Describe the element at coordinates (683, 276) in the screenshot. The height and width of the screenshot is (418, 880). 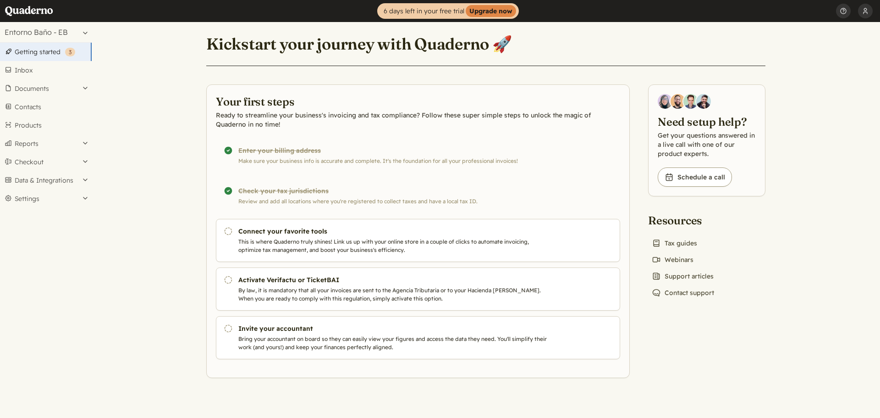
I see `a: Support articles` at that location.